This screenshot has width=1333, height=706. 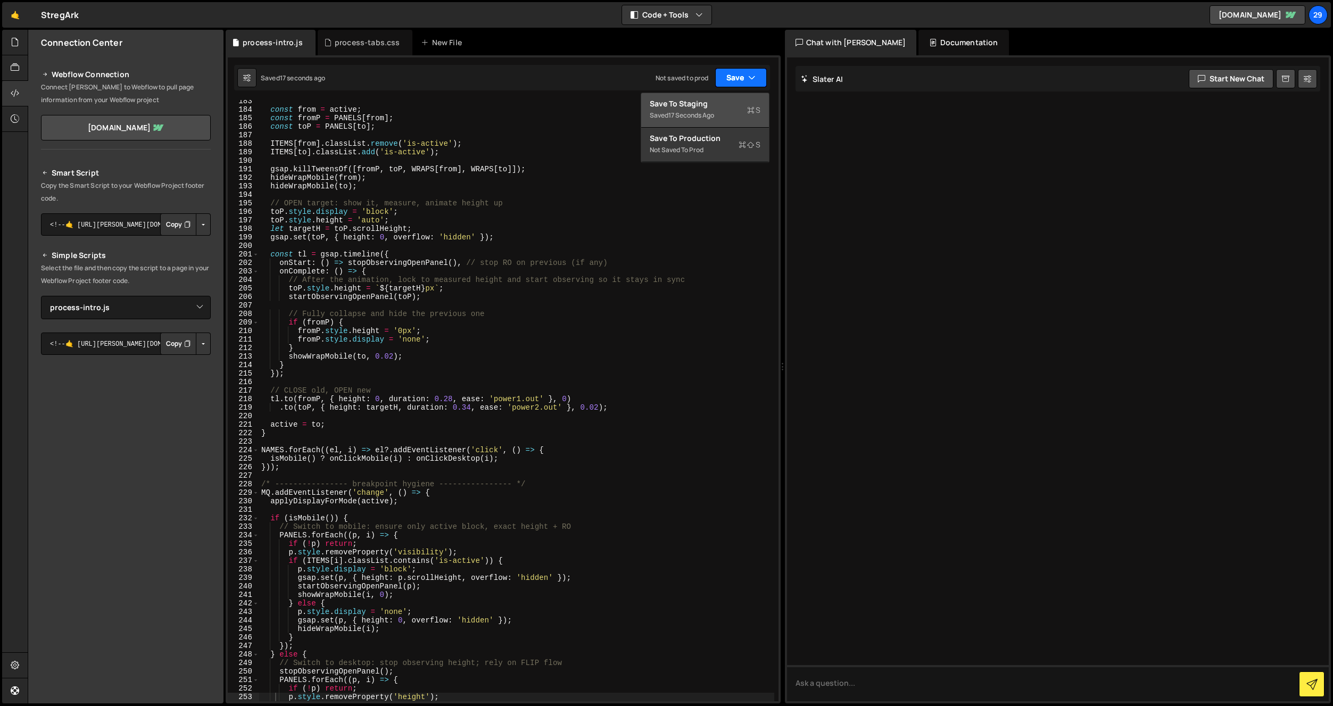 I want to click on div: 185, so click(x=243, y=118).